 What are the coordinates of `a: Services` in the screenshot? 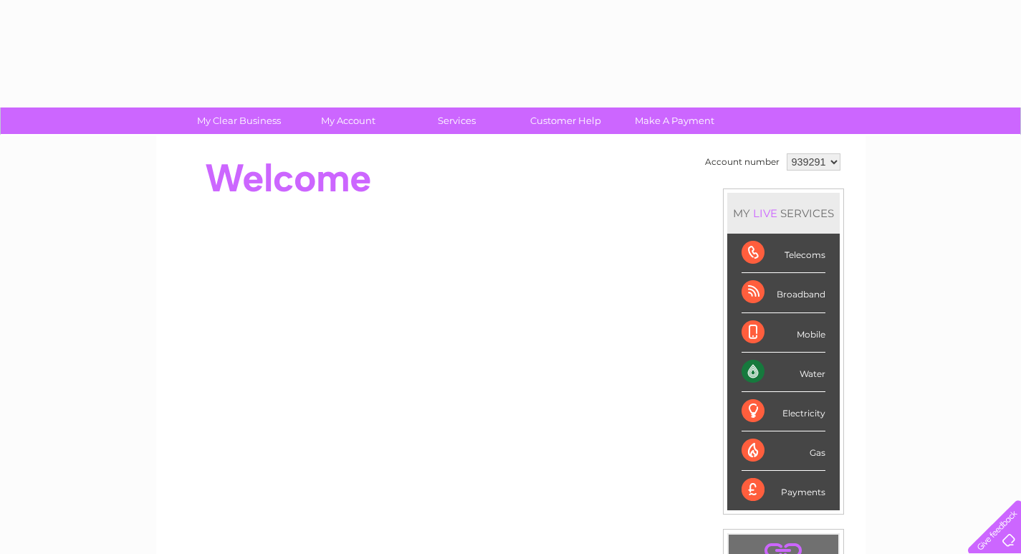 It's located at (456, 120).